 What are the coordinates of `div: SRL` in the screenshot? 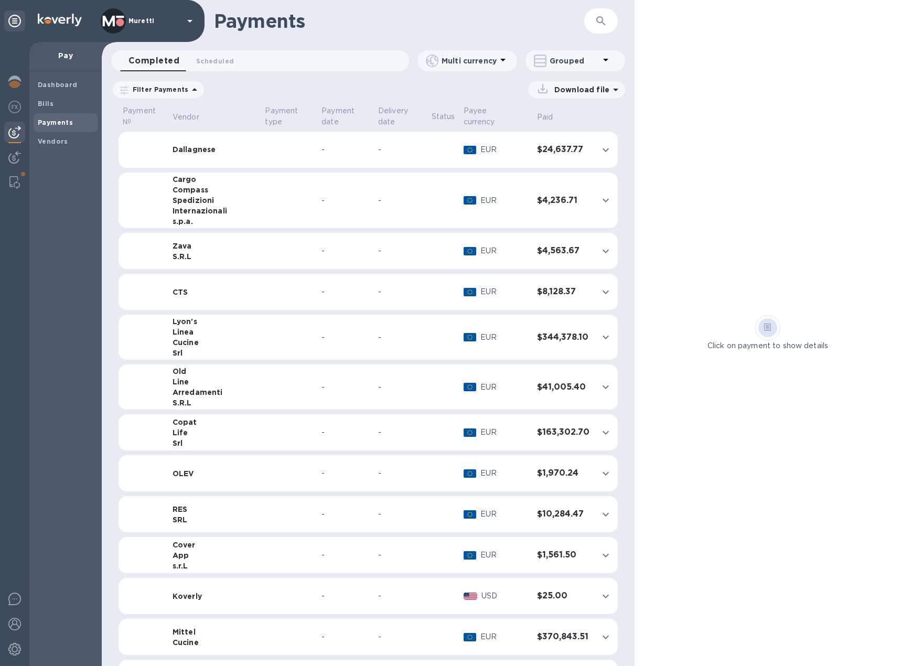 It's located at (214, 520).